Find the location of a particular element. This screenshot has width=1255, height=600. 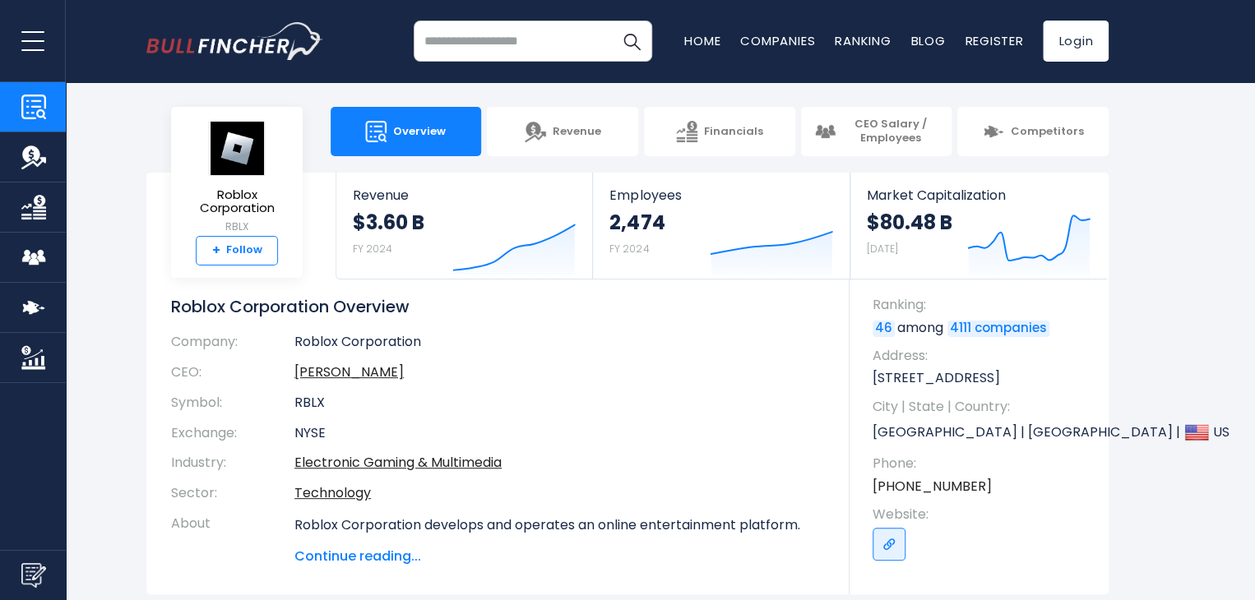

span: CEO Salary / Employees is located at coordinates (891, 132).